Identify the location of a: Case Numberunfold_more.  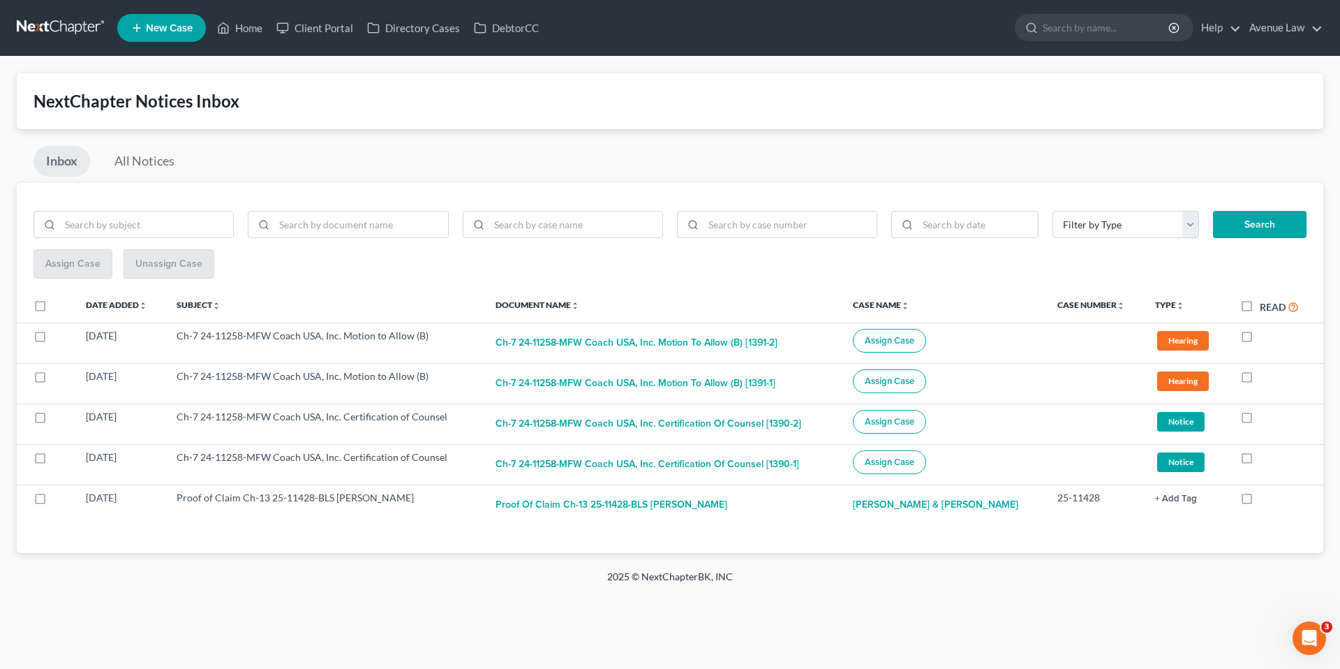
(1091, 304).